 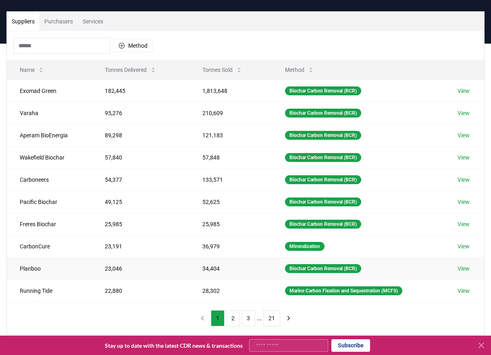 What do you see at coordinates (141, 179) in the screenshot?
I see `td: 54,377` at bounding box center [141, 179].